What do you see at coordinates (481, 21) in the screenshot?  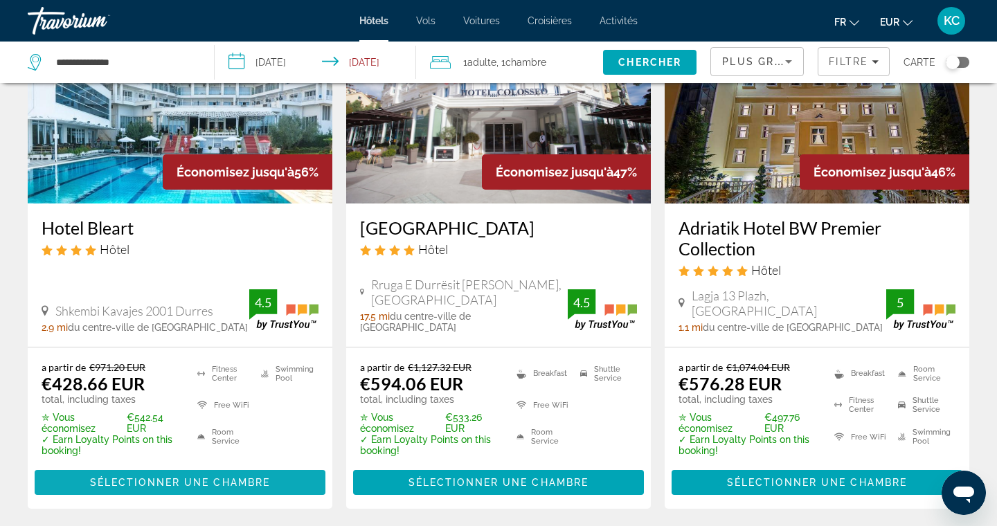 I see `span: Voitures` at bounding box center [481, 21].